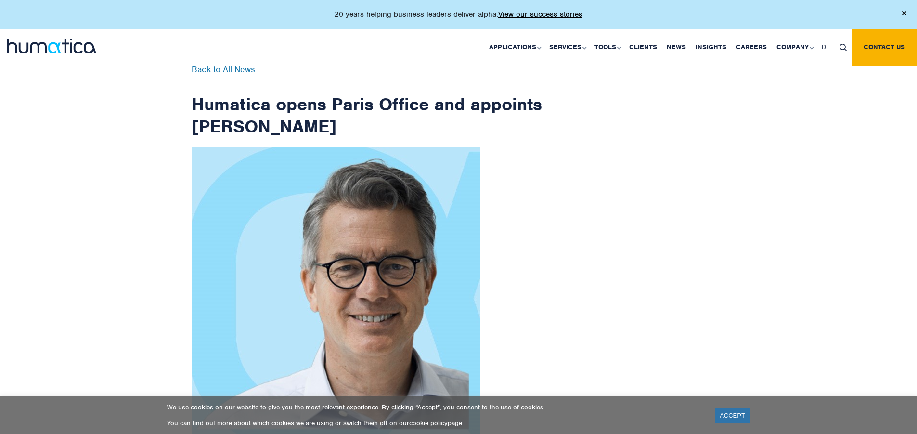 Image resolution: width=917 pixels, height=434 pixels. What do you see at coordinates (567, 47) in the screenshot?
I see `a: Services` at bounding box center [567, 47].